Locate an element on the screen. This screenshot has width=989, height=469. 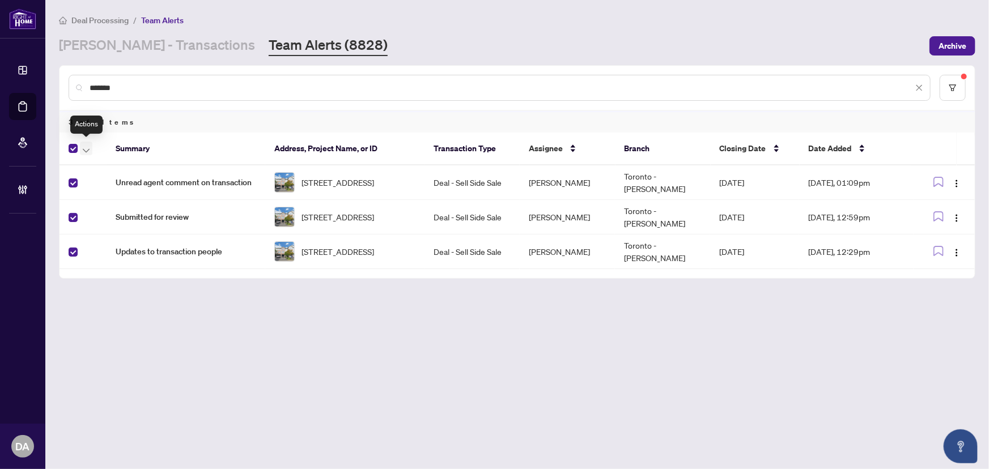
span: filter is located at coordinates (952, 88).